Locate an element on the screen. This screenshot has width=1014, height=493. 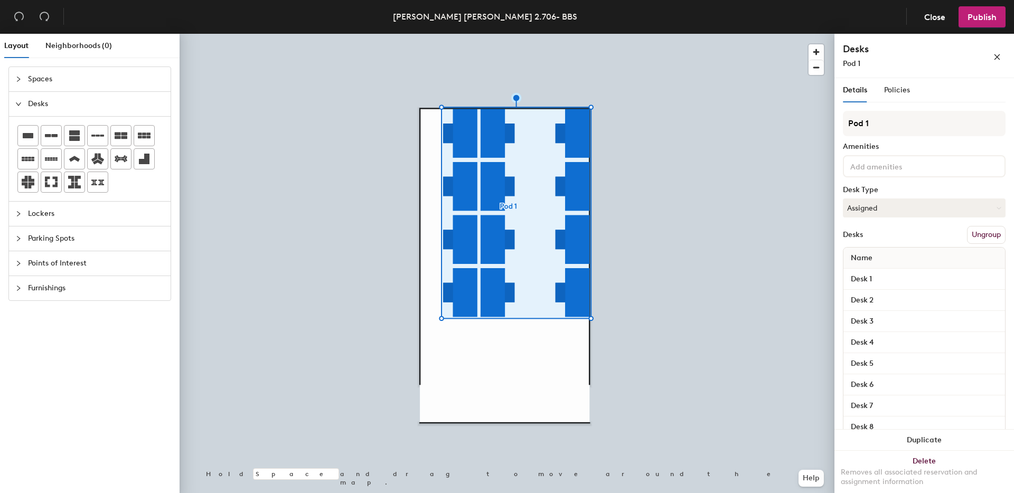
span: close is located at coordinates (997, 57).